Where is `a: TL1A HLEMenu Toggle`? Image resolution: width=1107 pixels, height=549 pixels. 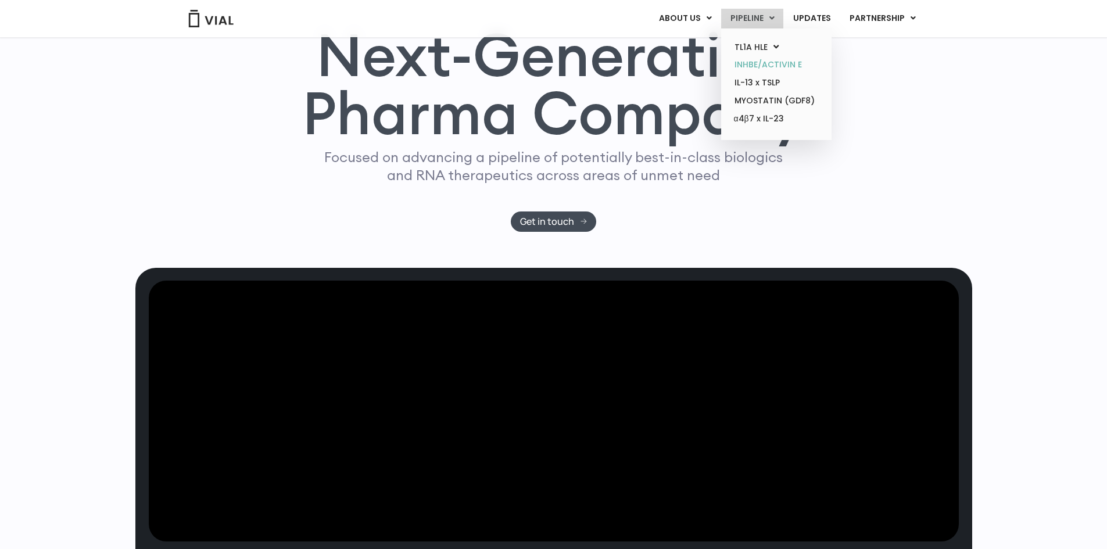
a: TL1A HLEMenu Toggle is located at coordinates (776, 47).